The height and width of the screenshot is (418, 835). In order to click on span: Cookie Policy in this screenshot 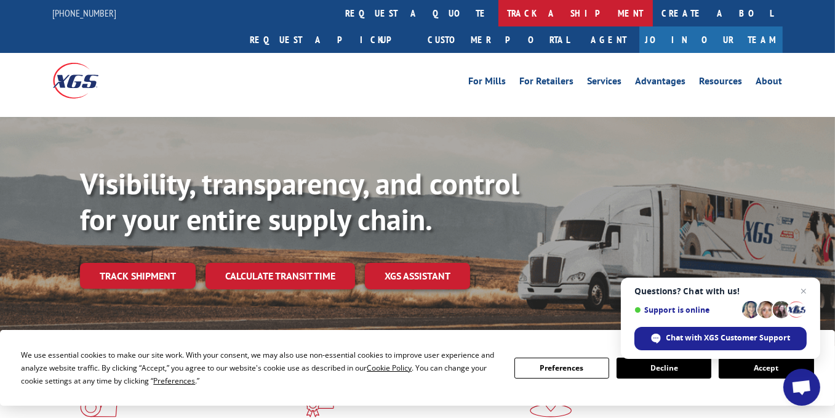, I will do `click(389, 367)`.